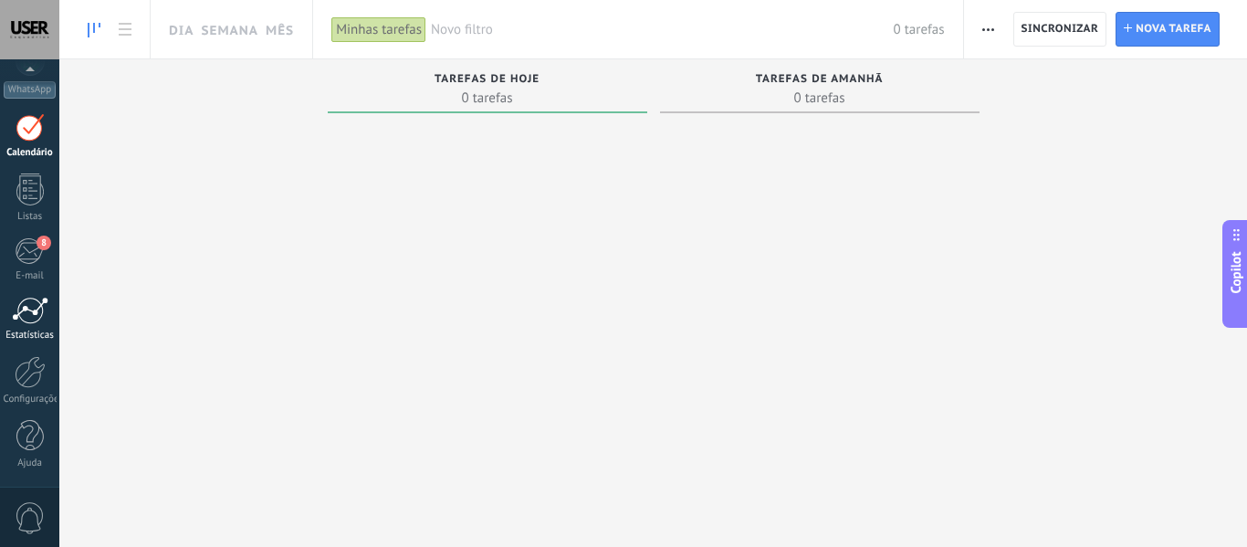  Describe the element at coordinates (988, 29) in the screenshot. I see `button: Mais` at that location.